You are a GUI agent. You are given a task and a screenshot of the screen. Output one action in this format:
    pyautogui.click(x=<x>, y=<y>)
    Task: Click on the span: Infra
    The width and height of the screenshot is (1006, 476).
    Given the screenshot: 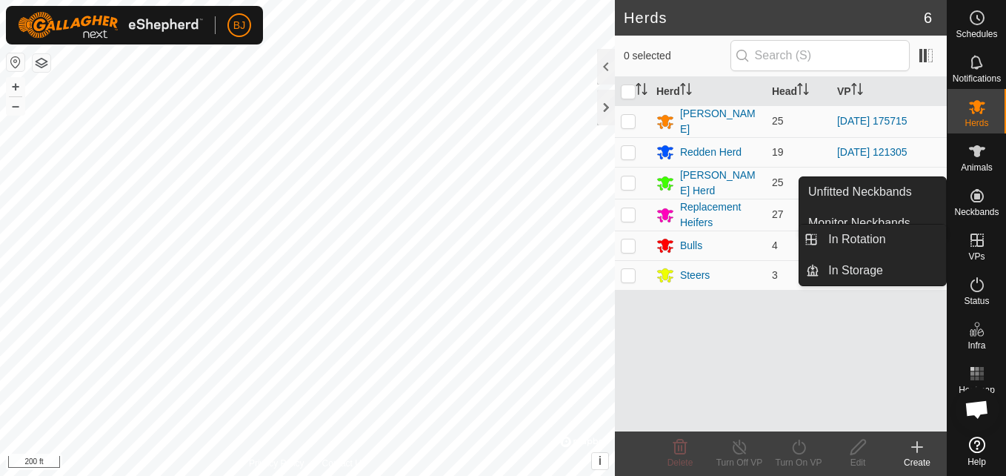 What is the action you would take?
    pyautogui.click(x=977, y=345)
    